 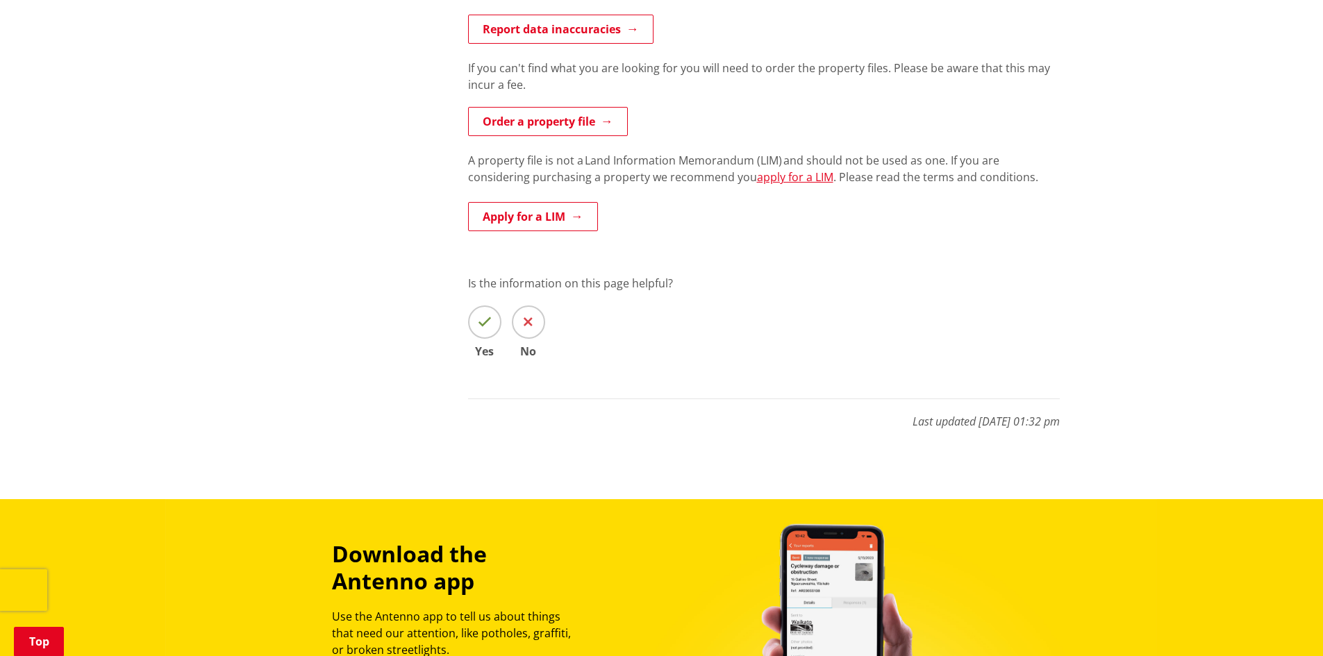 What do you see at coordinates (39, 642) in the screenshot?
I see `a: Top` at bounding box center [39, 642].